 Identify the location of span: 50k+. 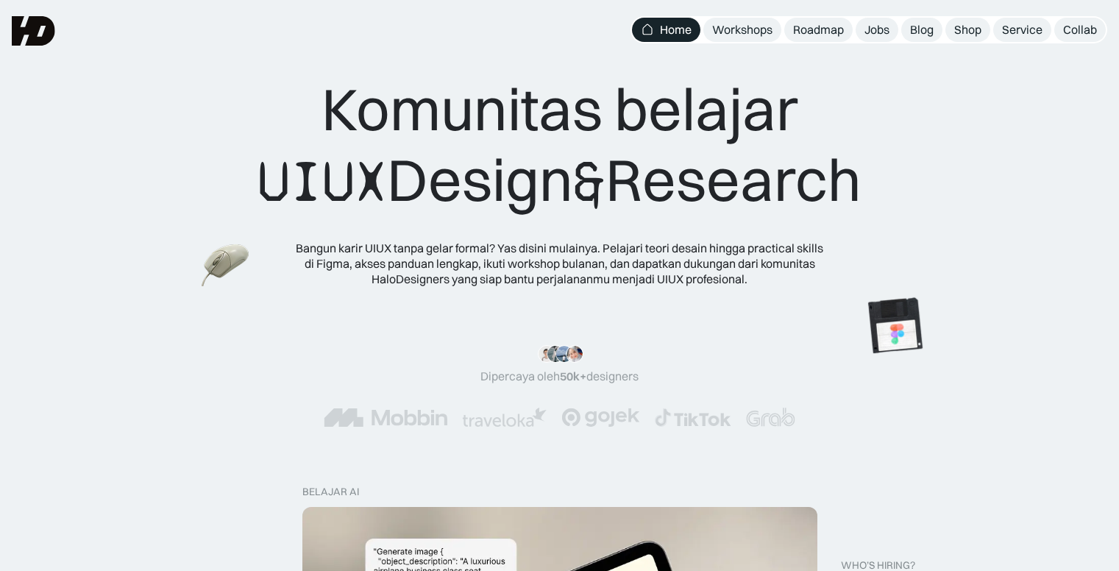
(573, 376).